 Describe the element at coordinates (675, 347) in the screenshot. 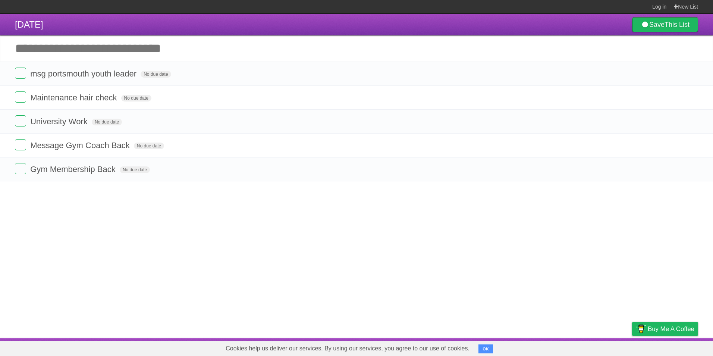

I see `a: Suggest a feature` at that location.